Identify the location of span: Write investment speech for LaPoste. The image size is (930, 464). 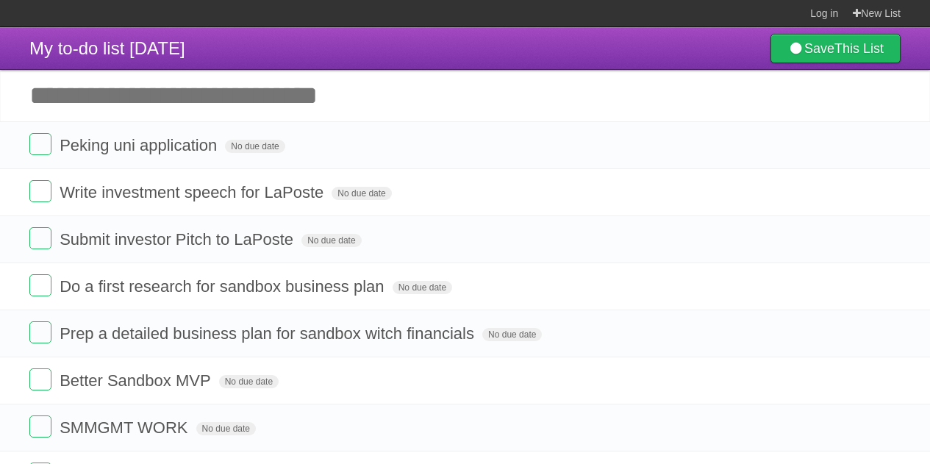
(193, 192).